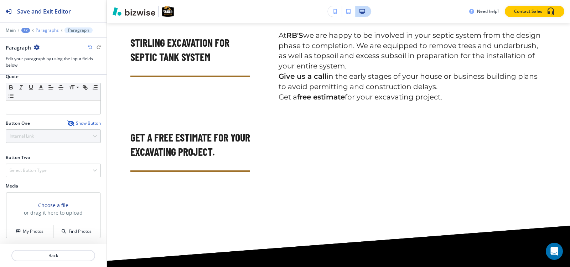 The width and height of the screenshot is (570, 267). I want to click on h2: Paragraph, so click(18, 47).